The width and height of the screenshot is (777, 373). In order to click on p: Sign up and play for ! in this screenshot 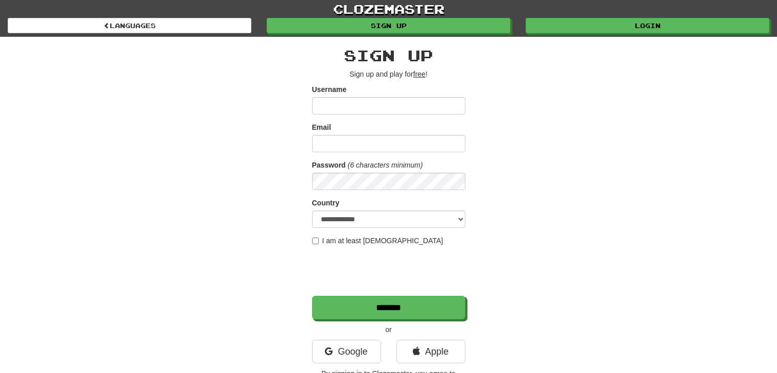, I will do `click(389, 74)`.